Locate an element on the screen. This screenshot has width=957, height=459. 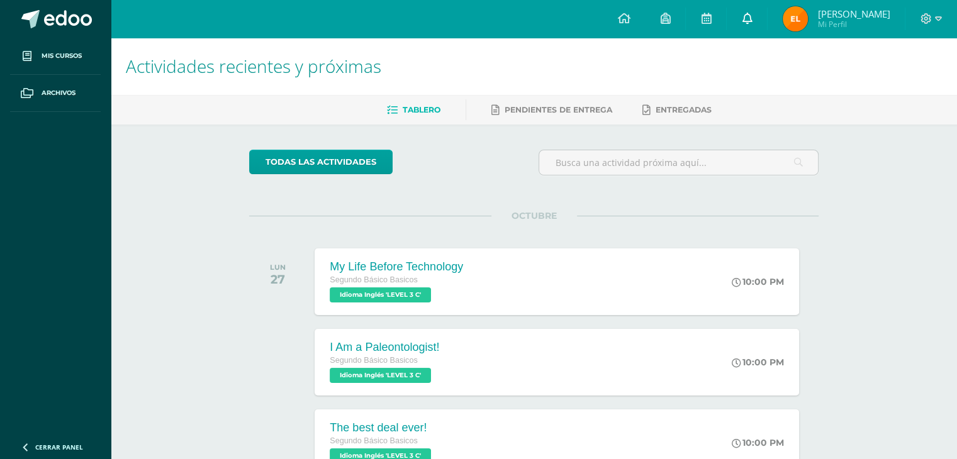
span: OCTUBRE is located at coordinates (534, 216).